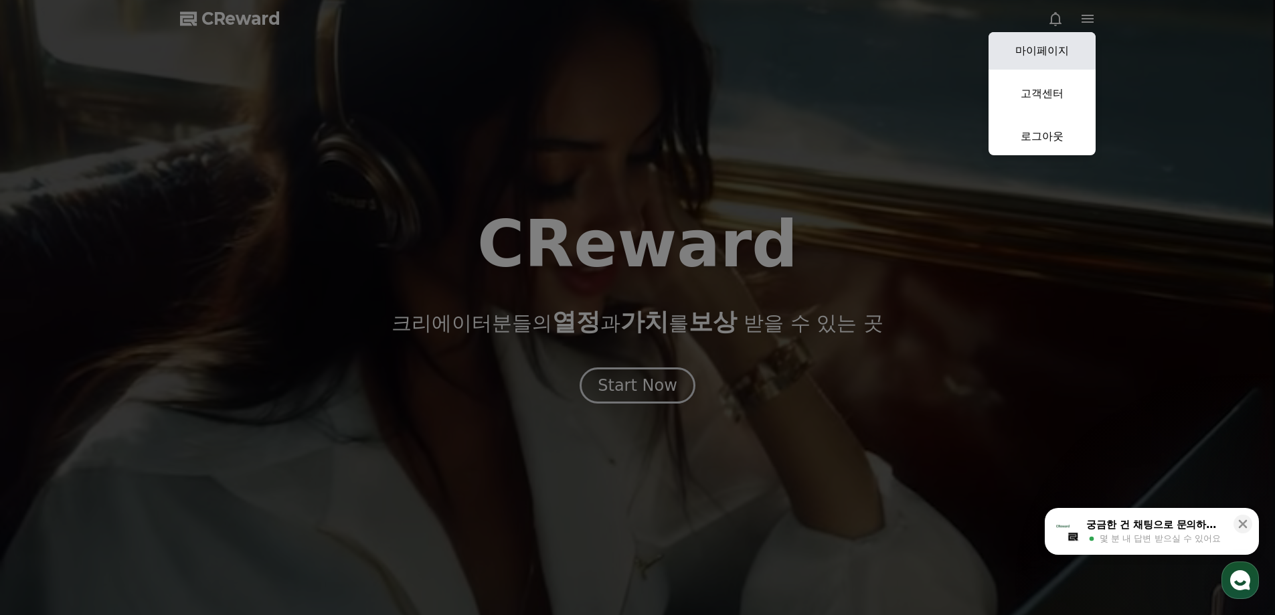 The height and width of the screenshot is (615, 1275). What do you see at coordinates (46, 450) in the screenshot?
I see `span: 홈` at bounding box center [46, 450].